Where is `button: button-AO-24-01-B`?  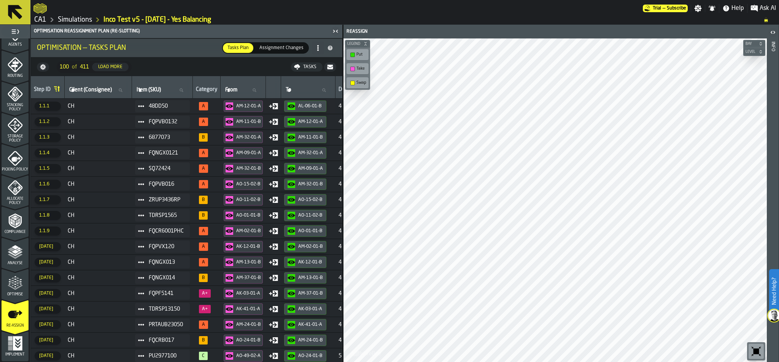
button: button-AO-24-01-B is located at coordinates (305, 356).